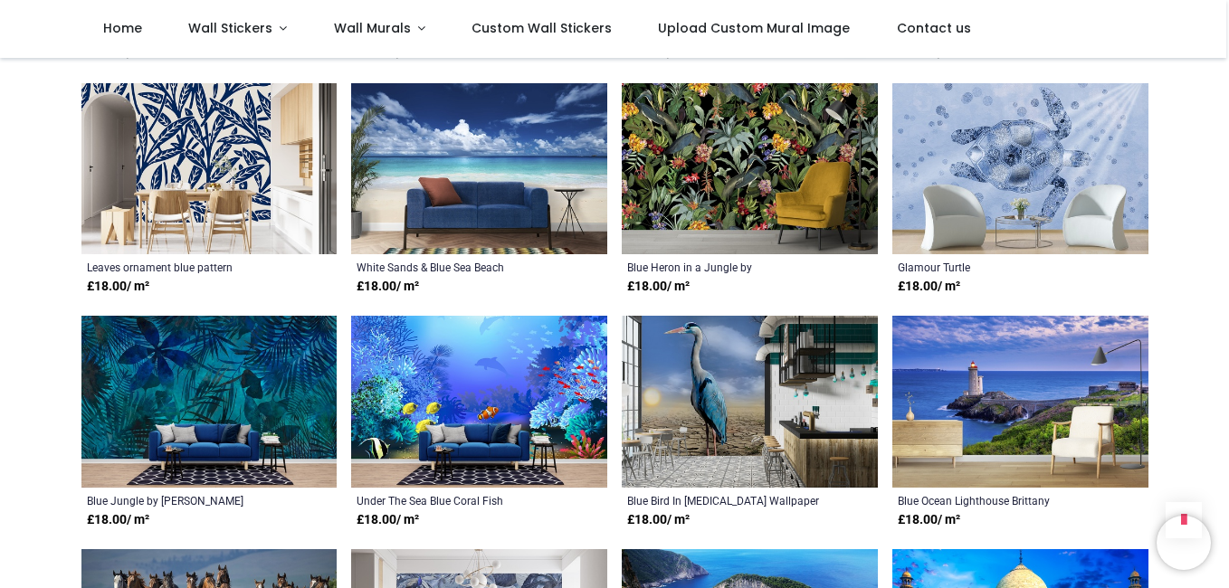  I want to click on img: Blue Jungle Wall Mural by Andrea Haase, so click(209, 401).